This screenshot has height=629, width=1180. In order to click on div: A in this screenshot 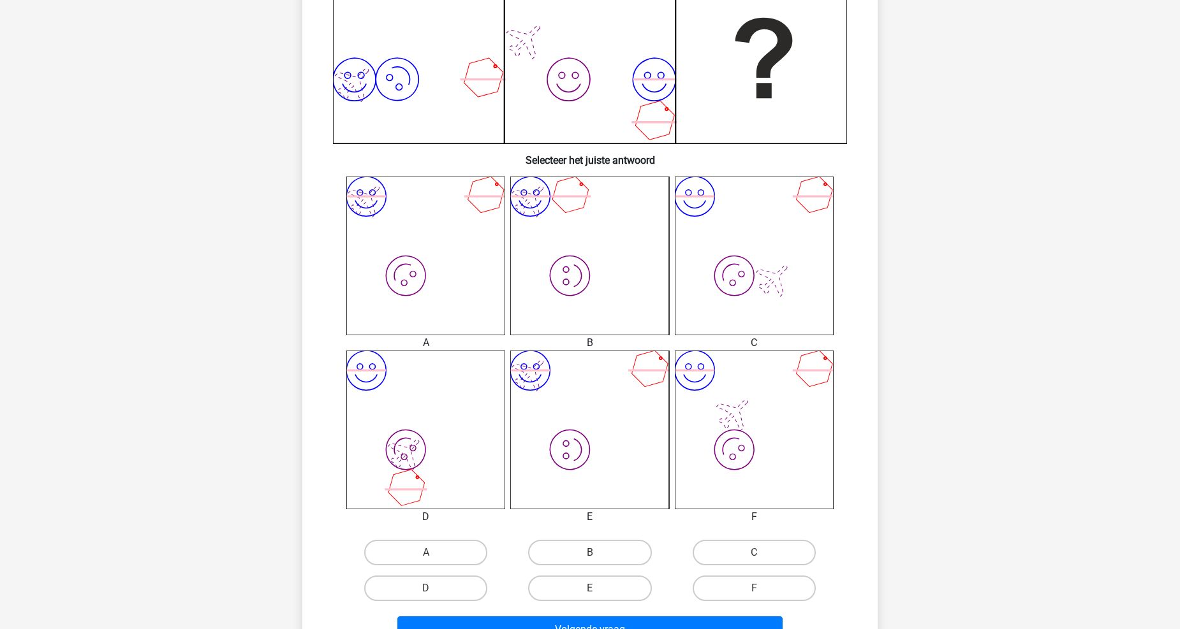, I will do `click(425, 343)`.